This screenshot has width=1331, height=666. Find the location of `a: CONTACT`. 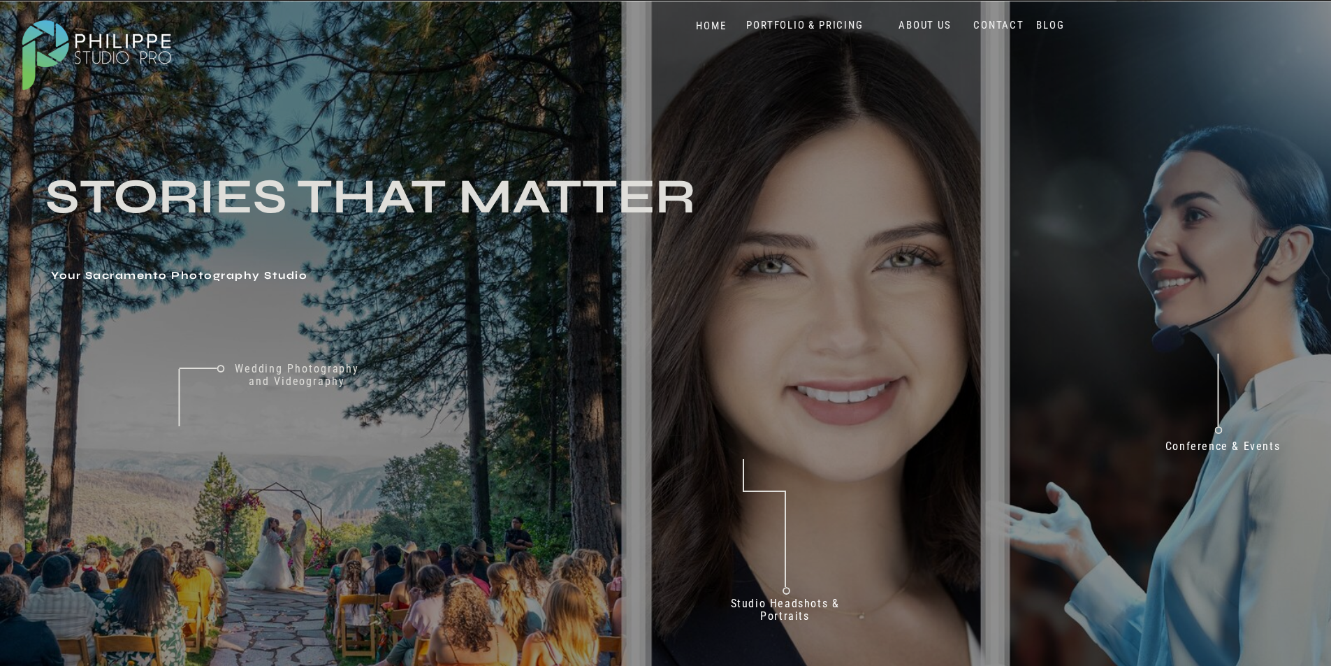

a: CONTACT is located at coordinates (999, 25).